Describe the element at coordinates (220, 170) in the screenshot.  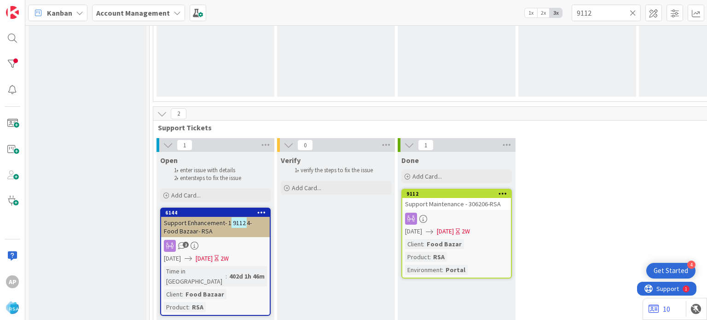
I see `li: enter issue with details` at that location.